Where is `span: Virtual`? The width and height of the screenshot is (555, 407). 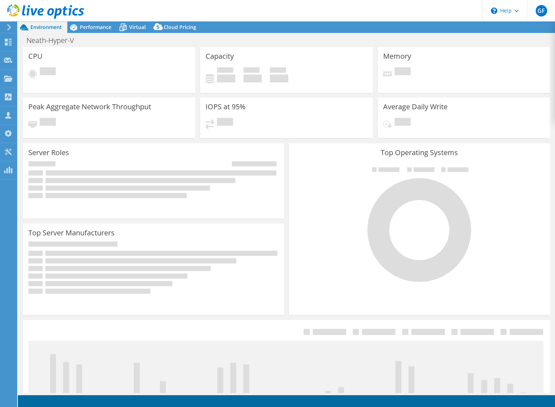
span: Virtual is located at coordinates (137, 27).